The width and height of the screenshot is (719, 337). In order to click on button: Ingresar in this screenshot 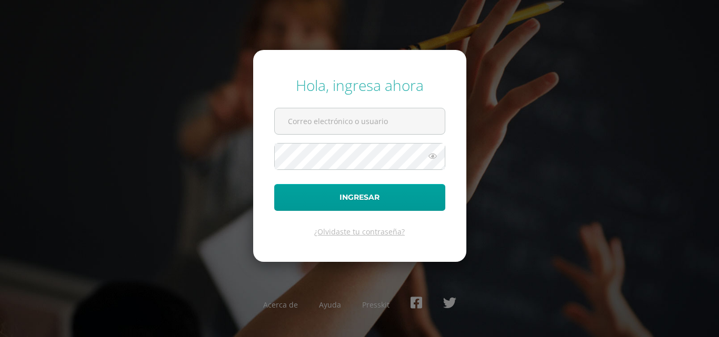, I will do `click(359, 197)`.